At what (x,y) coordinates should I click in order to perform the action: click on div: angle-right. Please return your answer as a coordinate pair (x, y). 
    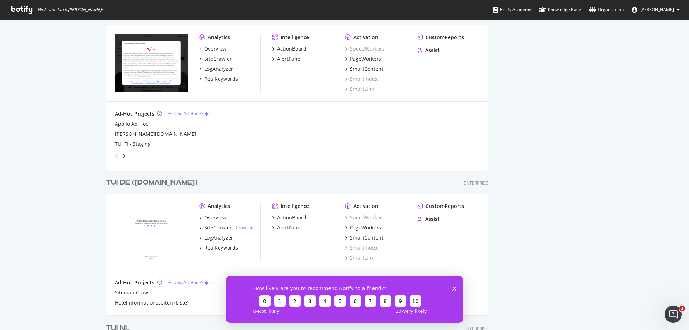
    Looking at the image, I should click on (124, 156).